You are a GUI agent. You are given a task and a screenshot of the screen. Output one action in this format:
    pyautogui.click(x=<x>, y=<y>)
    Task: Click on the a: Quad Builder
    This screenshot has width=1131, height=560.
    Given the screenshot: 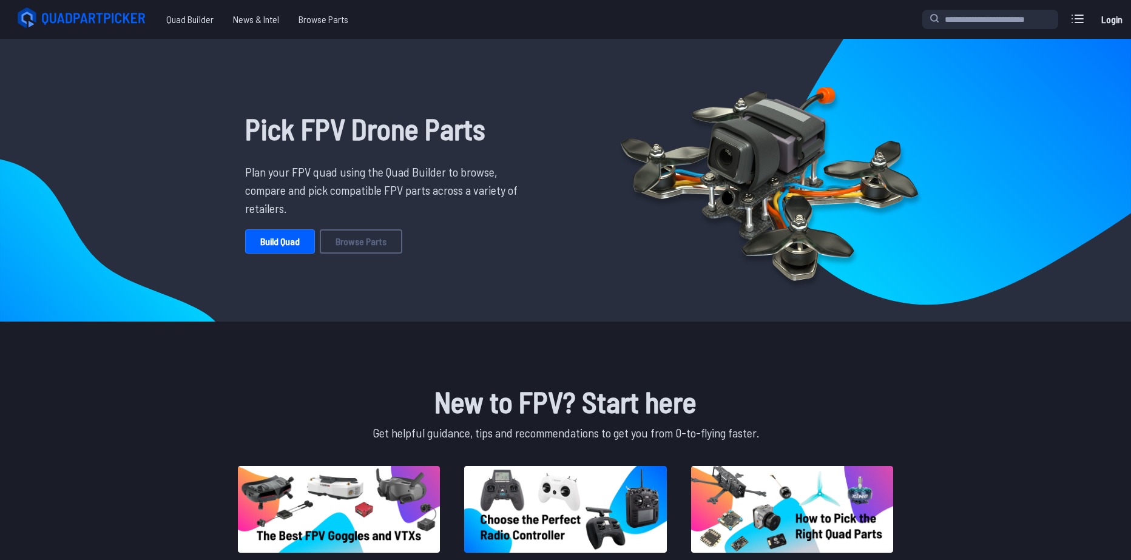 What is the action you would take?
    pyautogui.click(x=190, y=19)
    